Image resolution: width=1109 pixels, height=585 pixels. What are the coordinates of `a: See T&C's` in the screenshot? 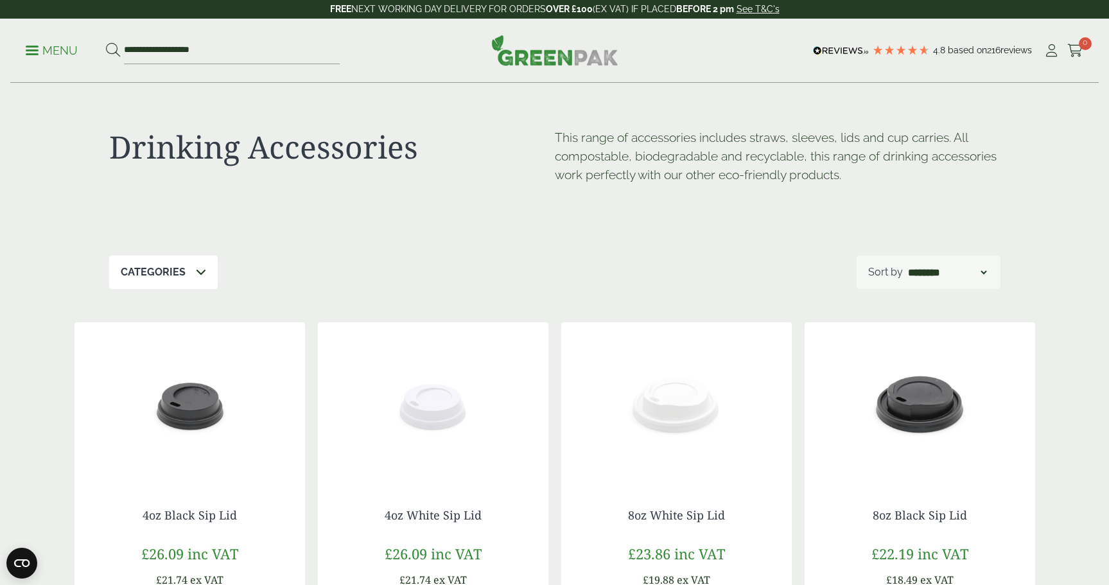 It's located at (758, 9).